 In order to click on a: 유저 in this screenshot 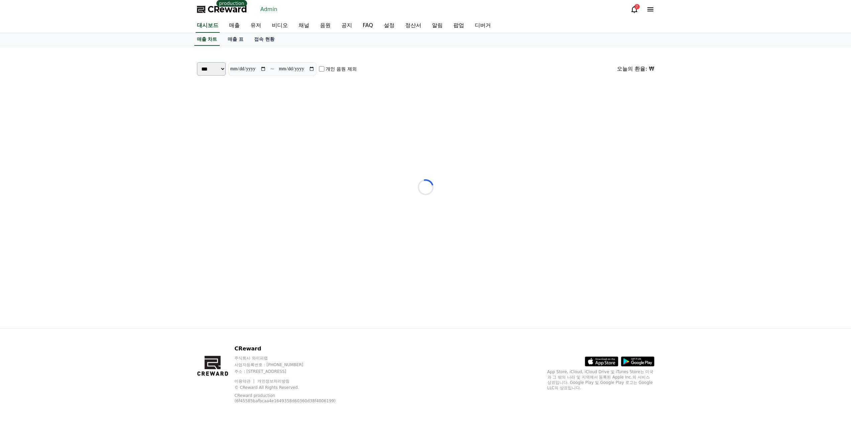, I will do `click(256, 26)`.